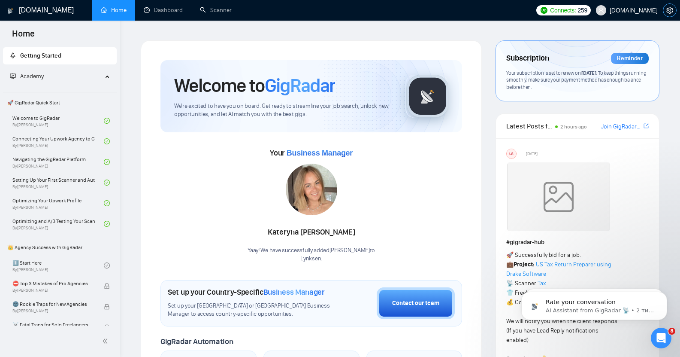 The image size is (680, 357). What do you see at coordinates (216, 10) in the screenshot?
I see `a: searchScanner` at bounding box center [216, 10].